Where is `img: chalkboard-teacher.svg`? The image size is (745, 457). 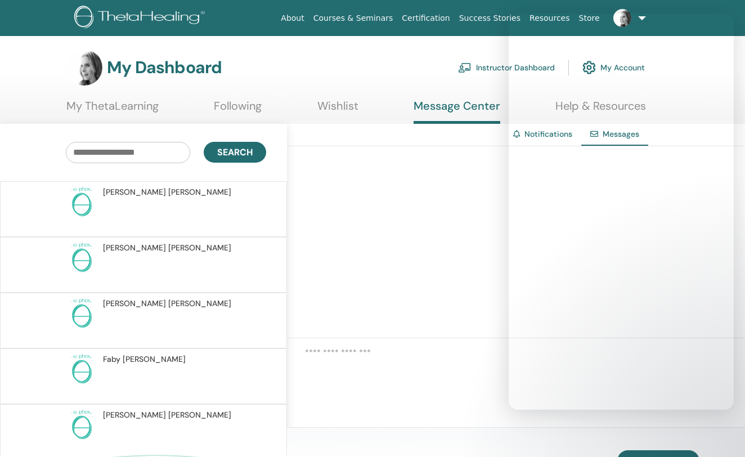
img: chalkboard-teacher.svg is located at coordinates (465, 68).